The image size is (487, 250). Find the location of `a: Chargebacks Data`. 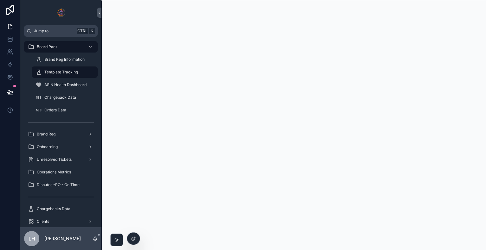

a: Chargebacks Data is located at coordinates (61, 209).